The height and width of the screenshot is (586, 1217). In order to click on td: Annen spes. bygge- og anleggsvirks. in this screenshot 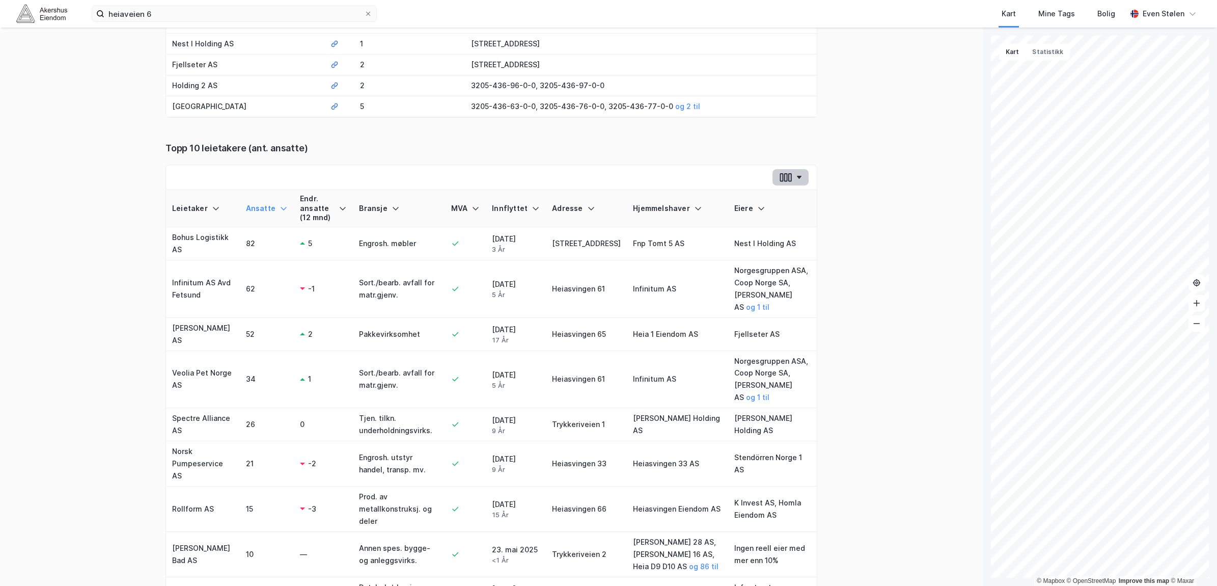, I will do `click(399, 554)`.